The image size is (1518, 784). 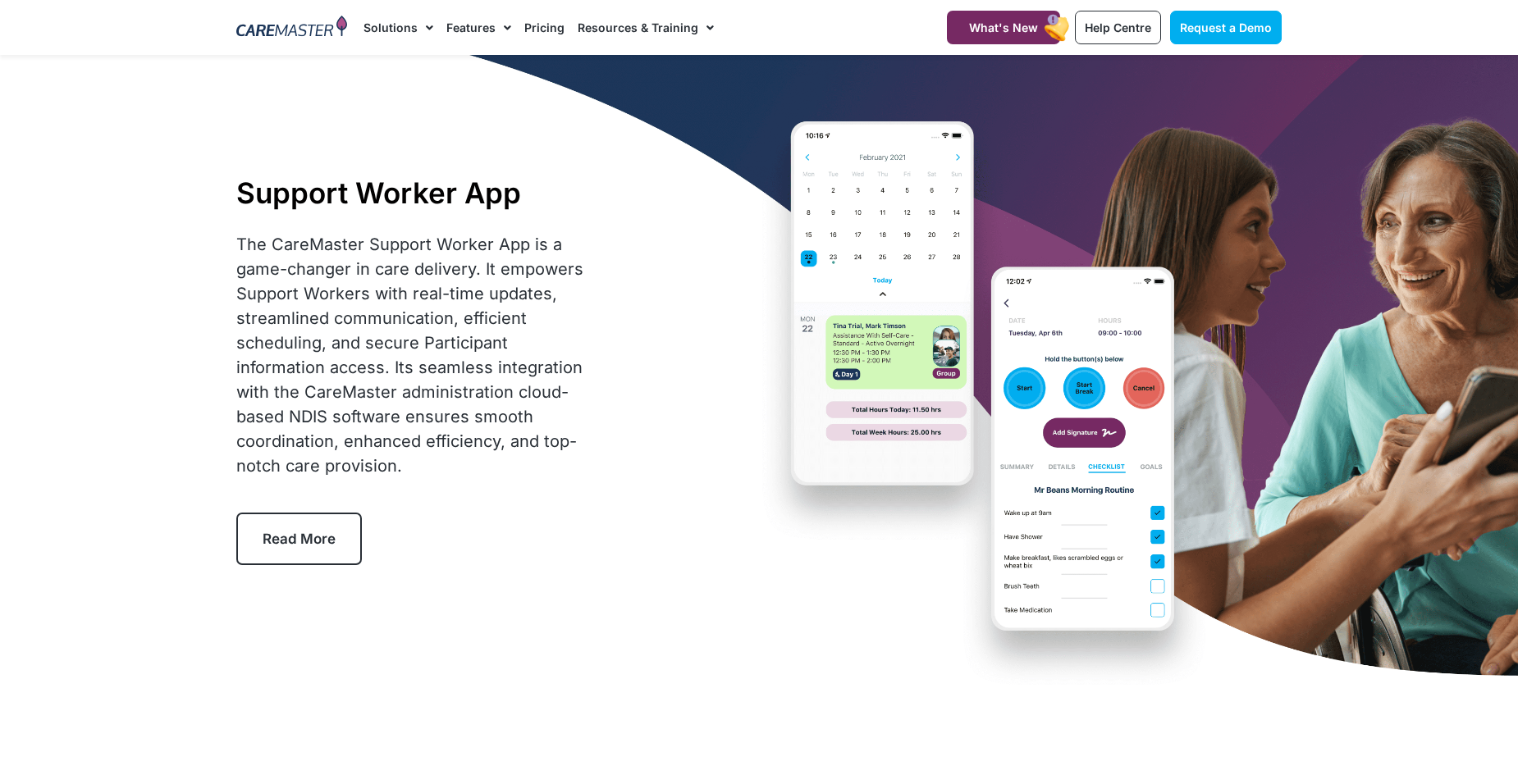 I want to click on a: Read More, so click(x=298, y=539).